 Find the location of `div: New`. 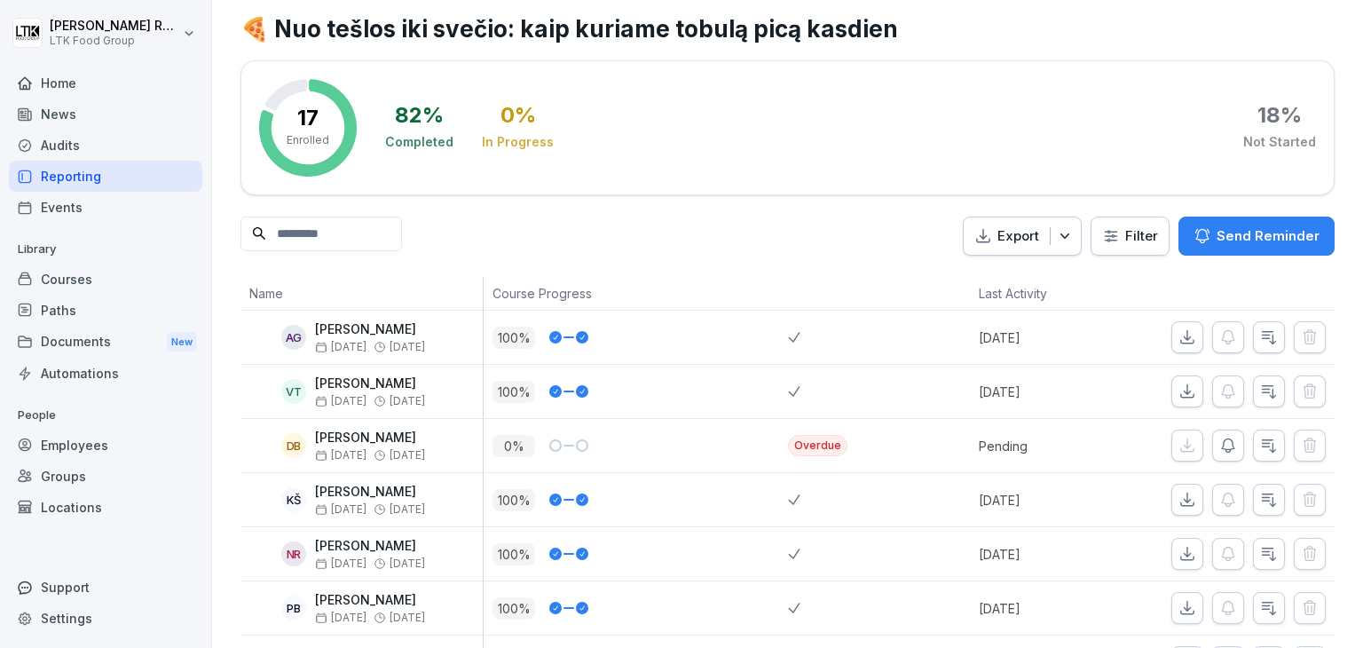

div: New is located at coordinates (182, 342).